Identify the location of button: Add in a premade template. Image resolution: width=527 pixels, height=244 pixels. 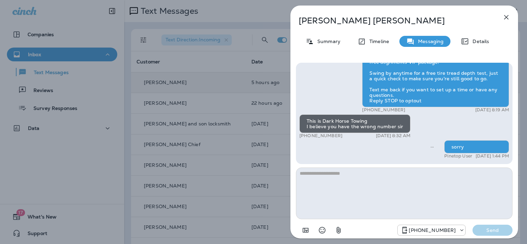
(305, 230).